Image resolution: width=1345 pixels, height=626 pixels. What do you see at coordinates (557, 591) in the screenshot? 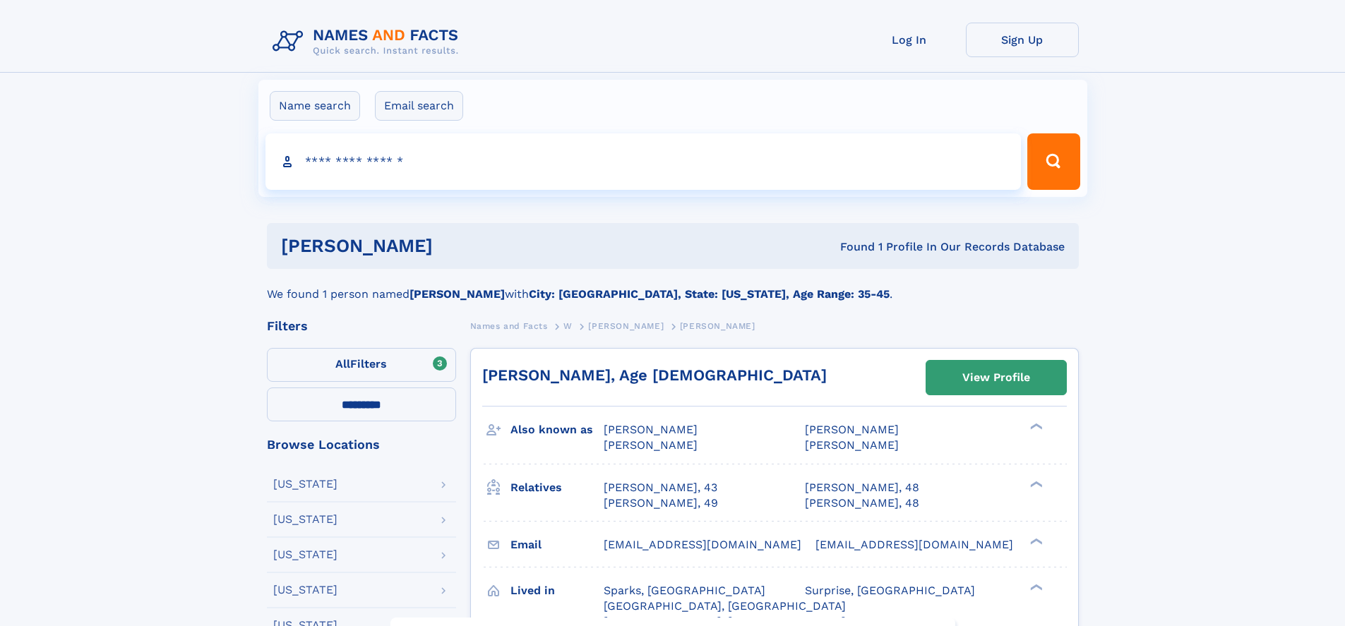
I see `h3: Lived in` at bounding box center [557, 591].